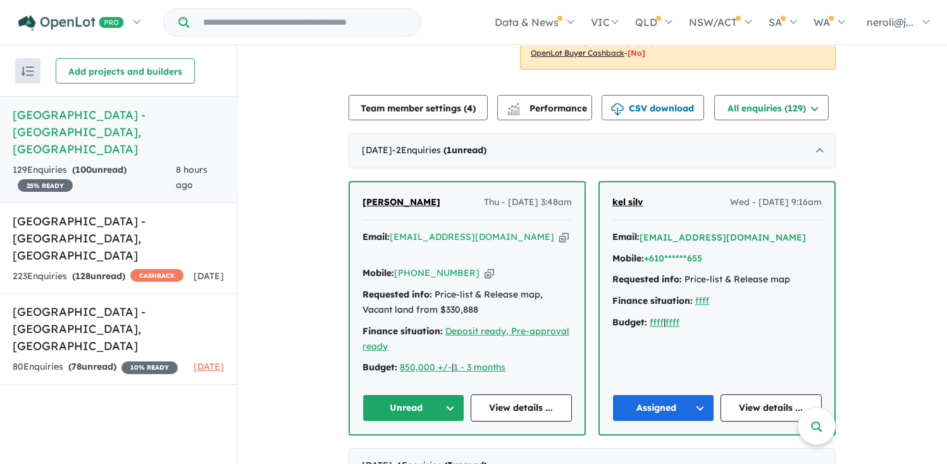 The width and height of the screenshot is (947, 464). What do you see at coordinates (514, 106) in the screenshot?
I see `img: line-chart.svg` at bounding box center [514, 106].